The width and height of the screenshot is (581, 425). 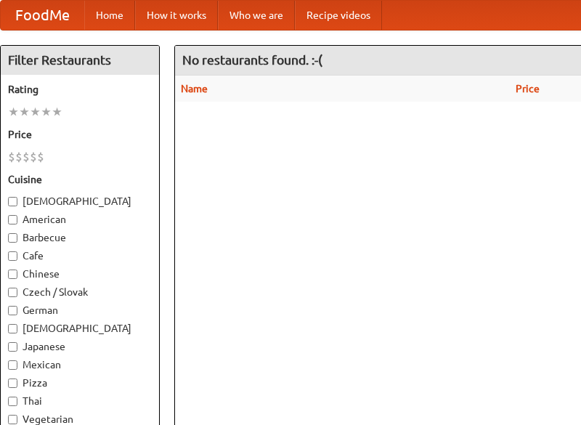 What do you see at coordinates (80, 237) in the screenshot?
I see `label: Barbecue` at bounding box center [80, 237].